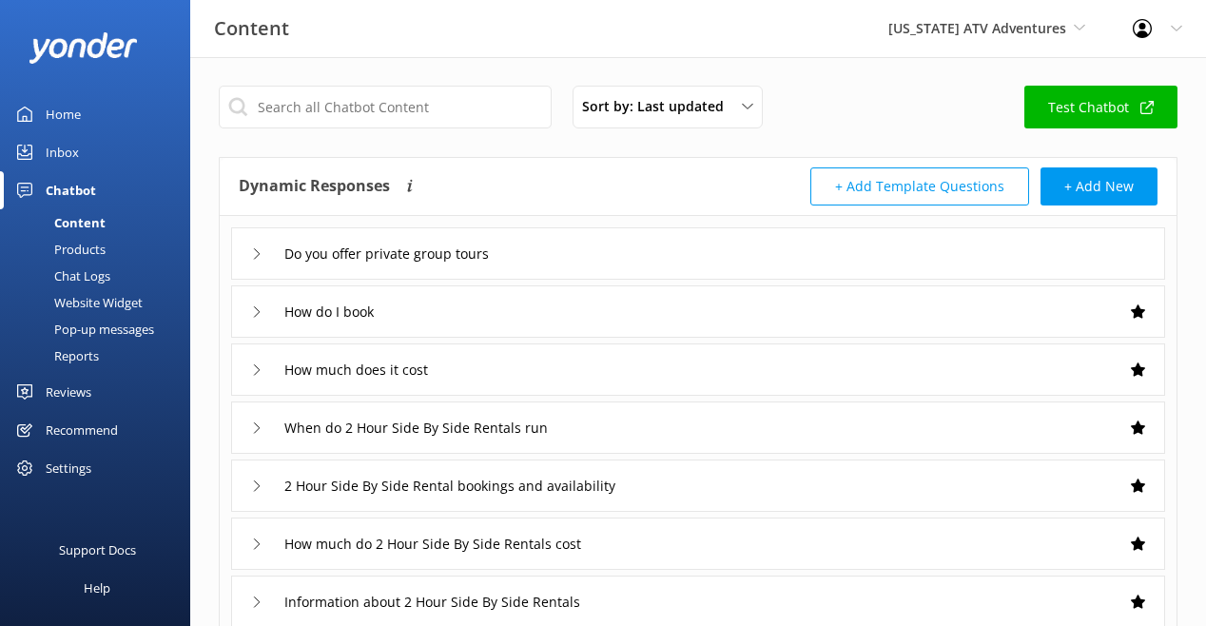 This screenshot has width=1206, height=626. What do you see at coordinates (97, 588) in the screenshot?
I see `div: Help` at bounding box center [97, 588].